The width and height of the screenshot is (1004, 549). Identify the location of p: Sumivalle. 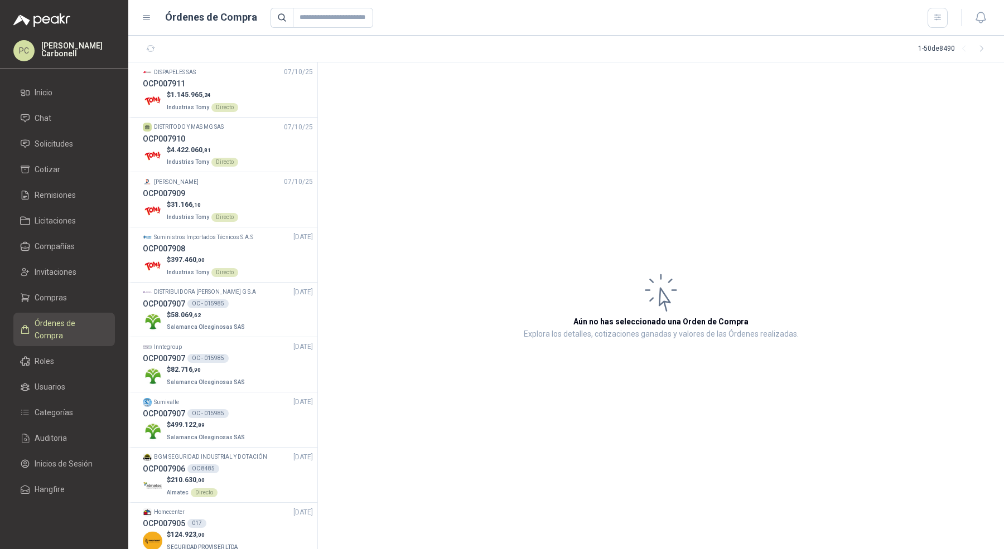
(166, 403).